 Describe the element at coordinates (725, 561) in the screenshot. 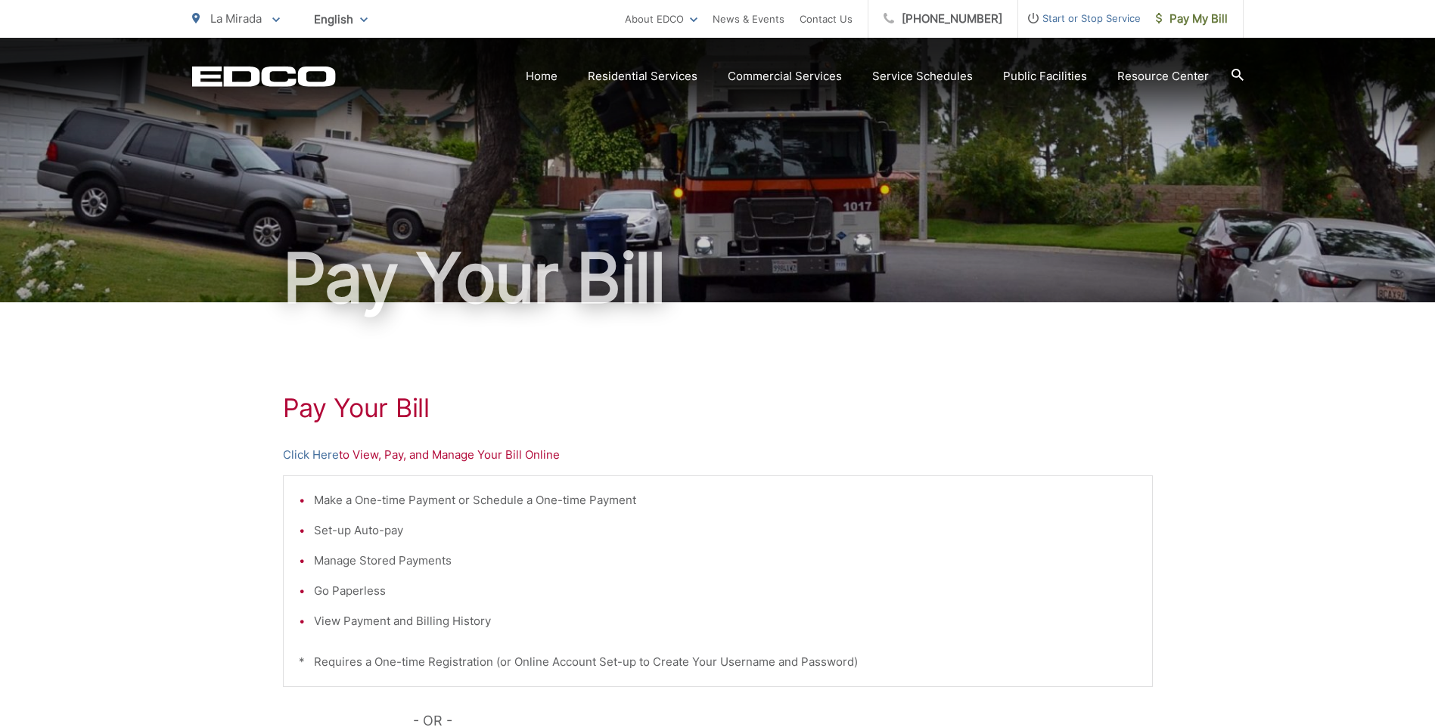

I see `li: Manage Stored Payments` at that location.